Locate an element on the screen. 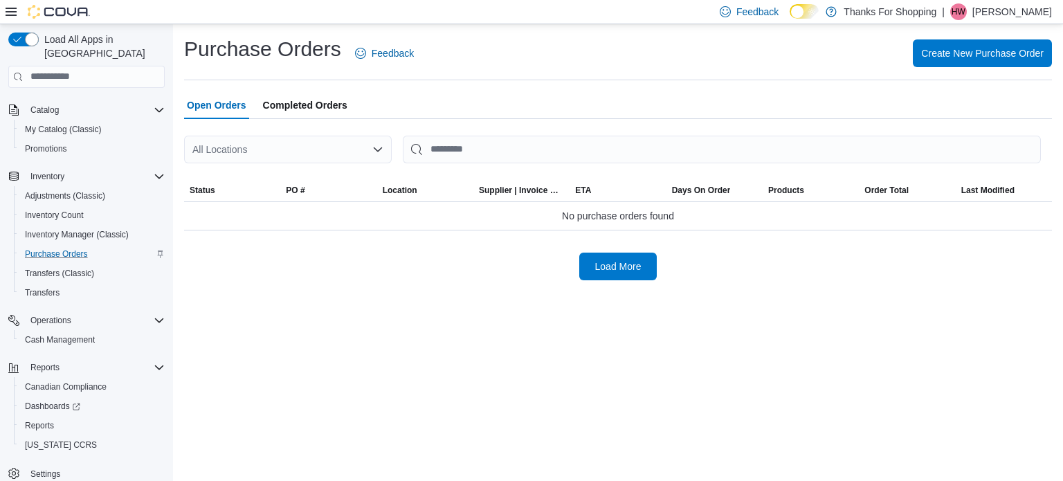  button: Inventory Manager (Classic) is located at coordinates (92, 235).